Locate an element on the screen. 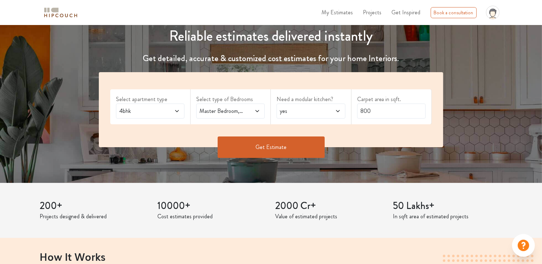 Image resolution: width=542 pixels, height=264 pixels. h2: How It Works is located at coordinates (271, 256).